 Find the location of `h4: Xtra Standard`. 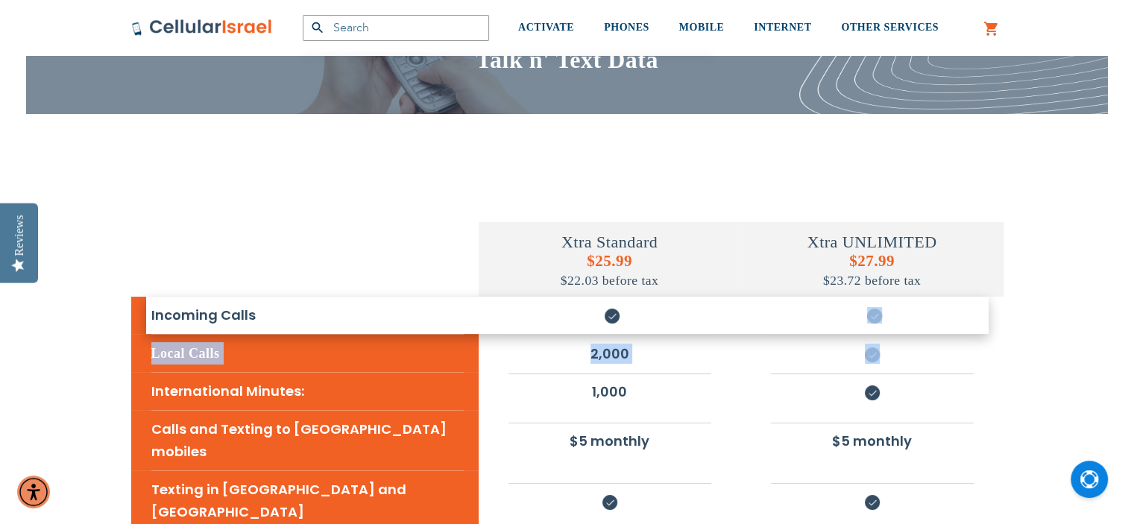

h4: Xtra Standard is located at coordinates (610, 242).